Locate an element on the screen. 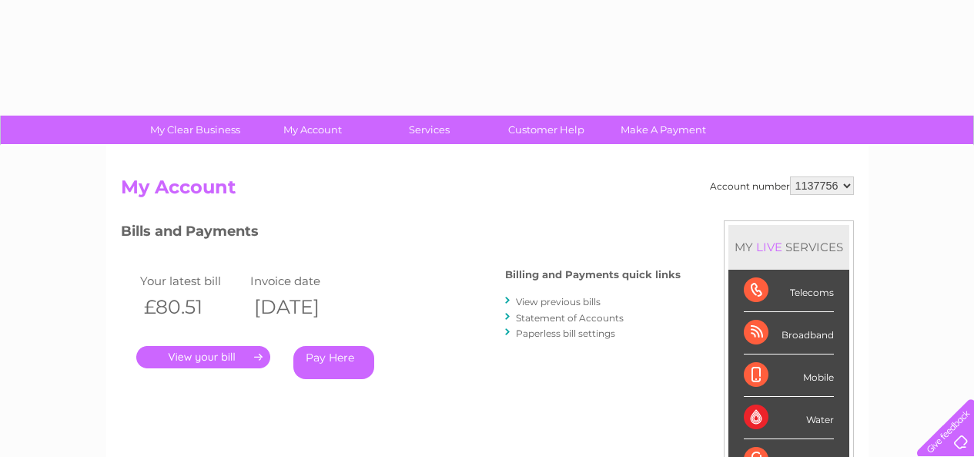 The width and height of the screenshot is (974, 457). div: LIVE is located at coordinates (769, 246).